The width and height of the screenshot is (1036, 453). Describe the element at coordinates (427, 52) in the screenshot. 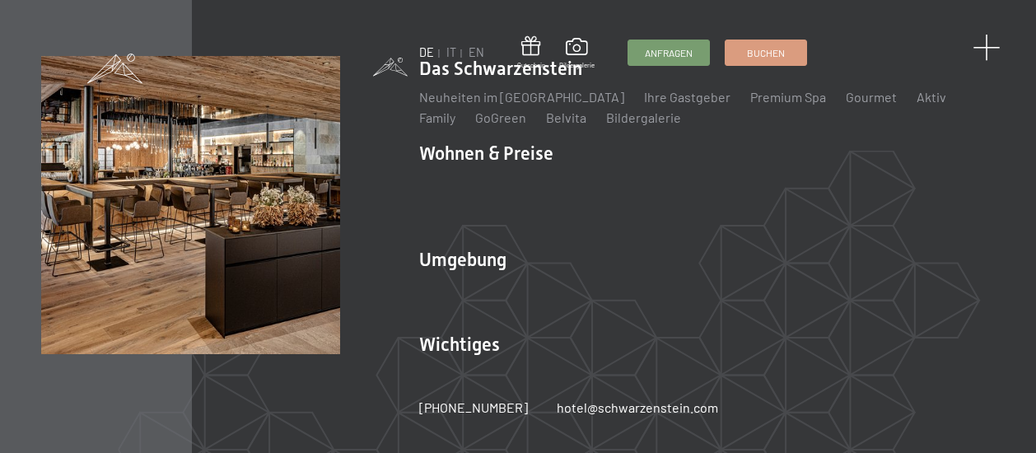

I see `a: DE` at that location.